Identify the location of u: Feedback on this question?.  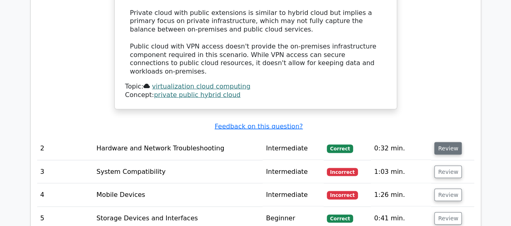
(258, 126).